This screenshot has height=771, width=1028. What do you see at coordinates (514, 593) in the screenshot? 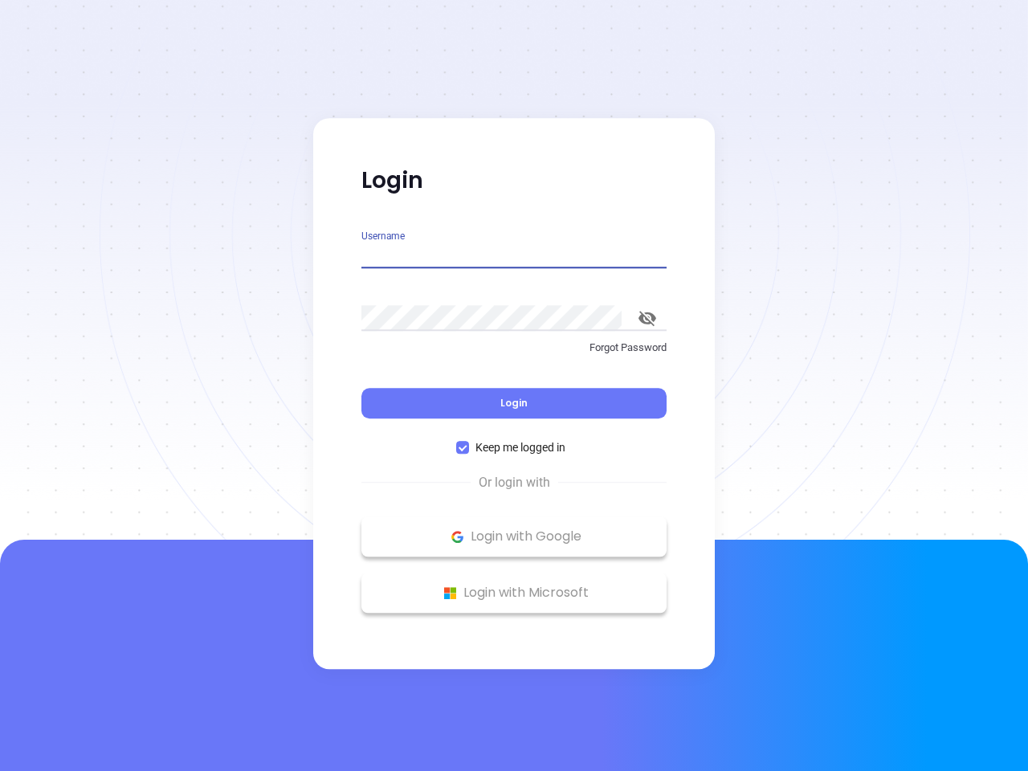
I see `button: Microsoft Logo Login with Microsoft` at bounding box center [514, 593].